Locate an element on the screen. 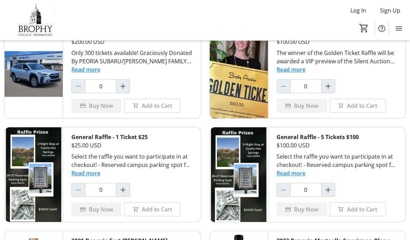 The image size is (410, 240). span: Sign Up is located at coordinates (390, 10).